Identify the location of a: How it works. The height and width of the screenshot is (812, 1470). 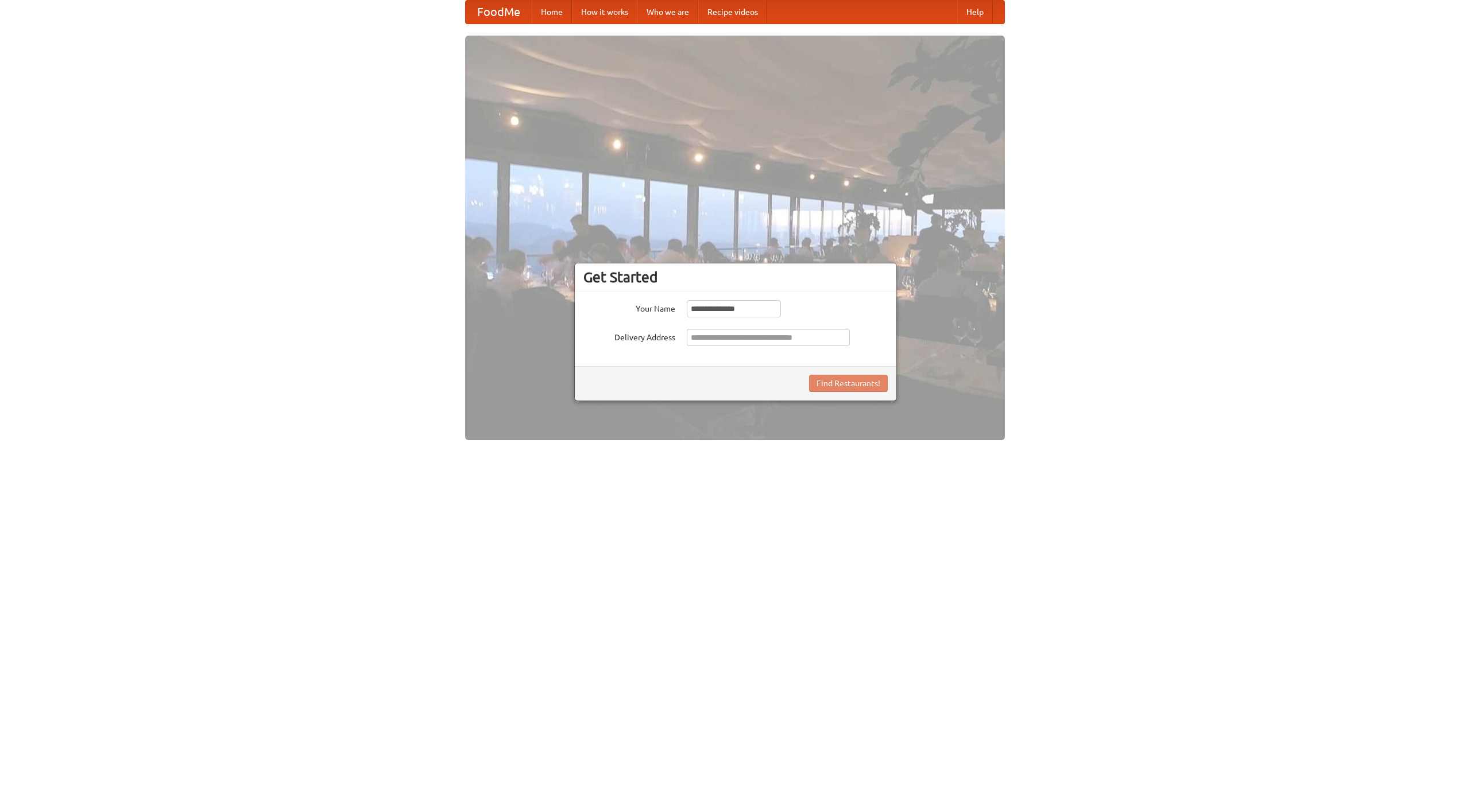
(605, 12).